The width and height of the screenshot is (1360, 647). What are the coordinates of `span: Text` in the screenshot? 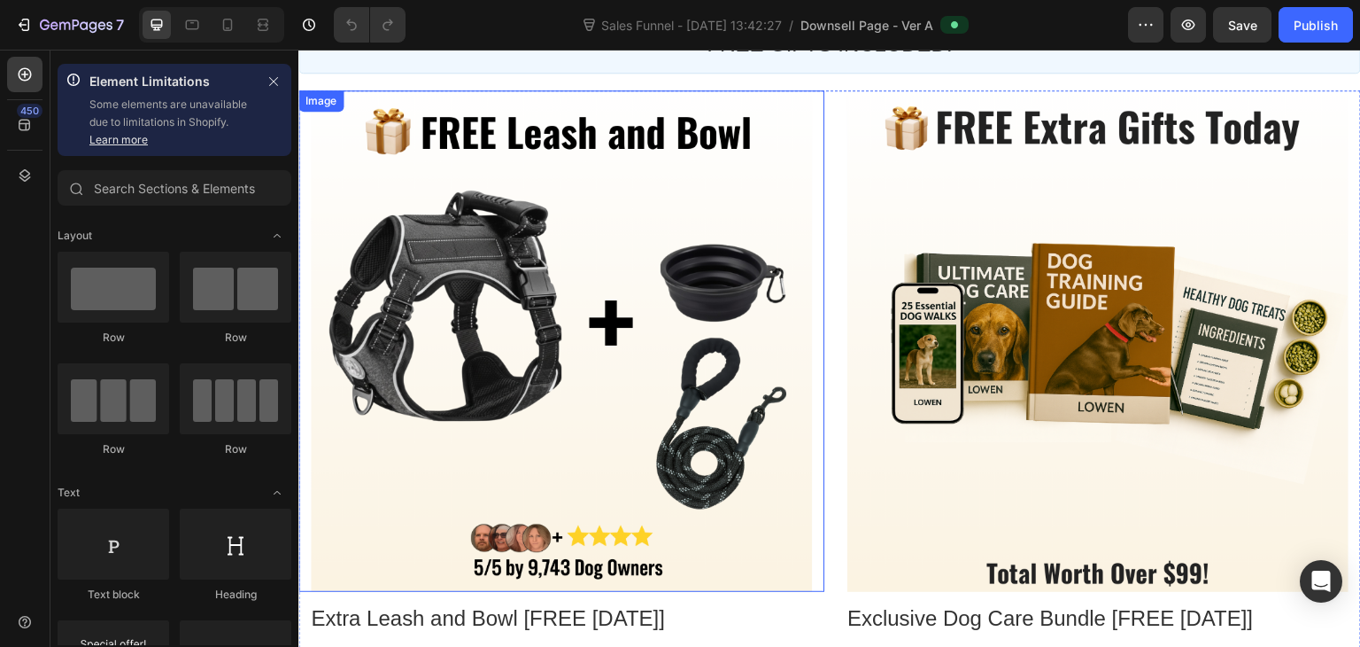 It's located at (68, 492).